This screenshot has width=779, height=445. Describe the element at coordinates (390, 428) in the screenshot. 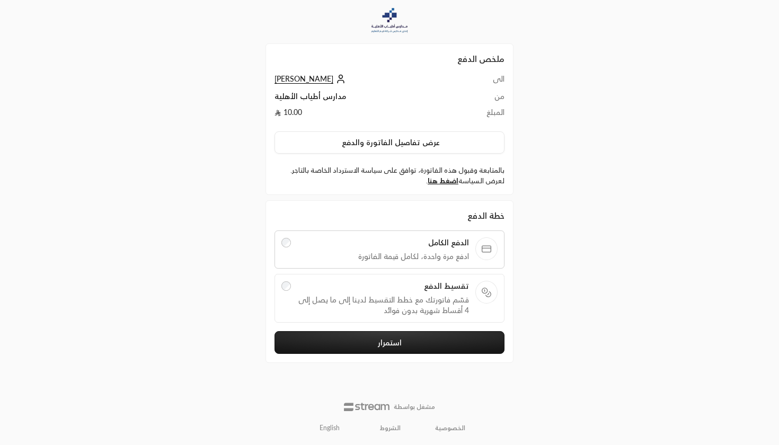

I see `a: الشروط` at that location.